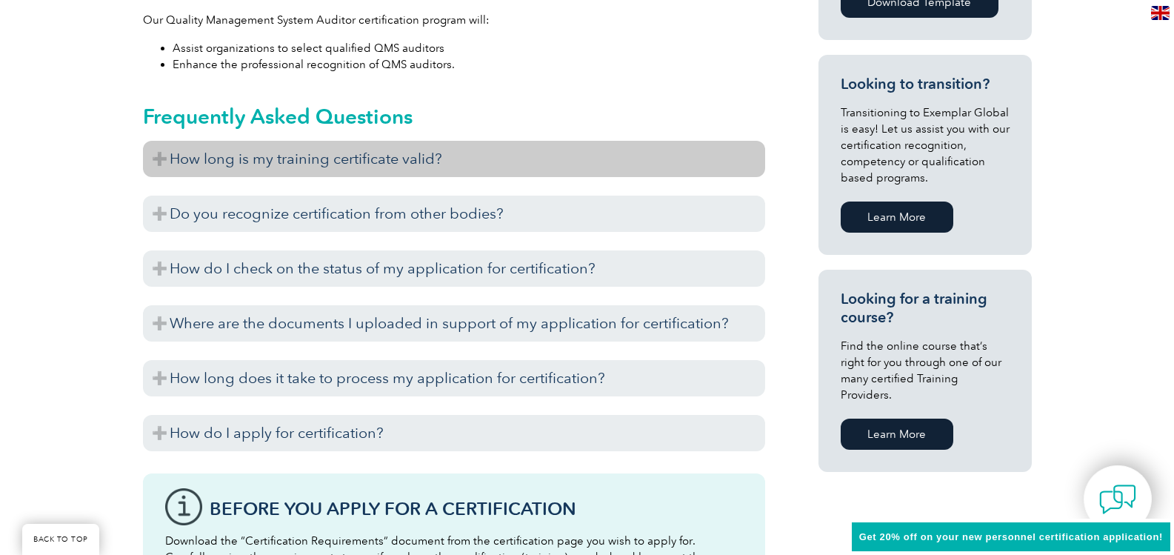  I want to click on h3: Looking for a training course?, so click(925, 308).